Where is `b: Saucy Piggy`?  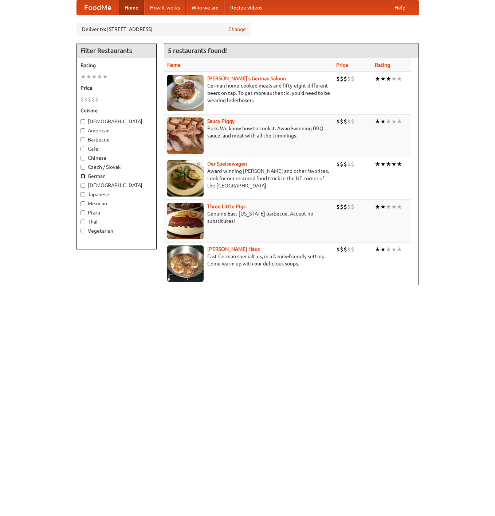
b: Saucy Piggy is located at coordinates (221, 121).